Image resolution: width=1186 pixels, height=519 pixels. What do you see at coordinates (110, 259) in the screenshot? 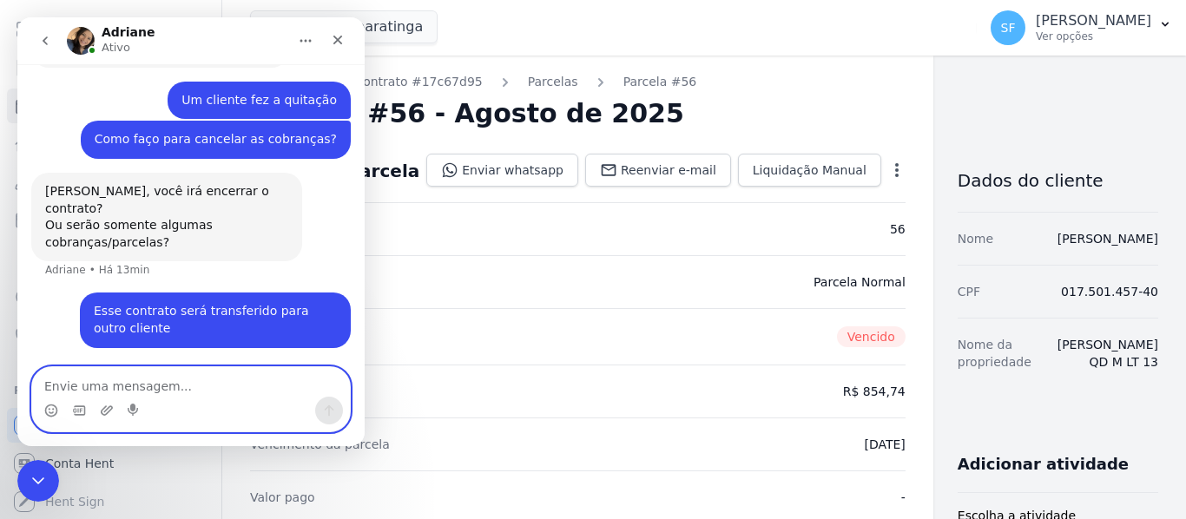
I see `a: Transferências` at bounding box center [110, 259].